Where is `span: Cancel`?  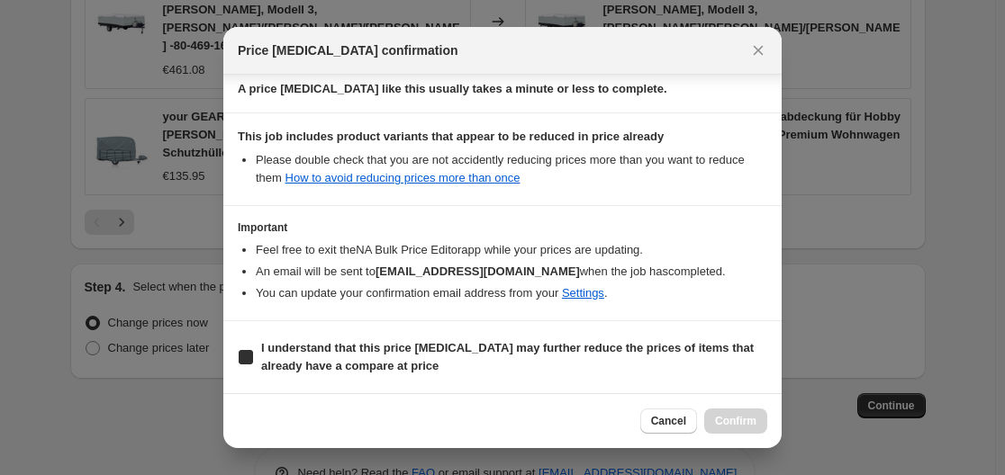
span: Cancel is located at coordinates (668, 421).